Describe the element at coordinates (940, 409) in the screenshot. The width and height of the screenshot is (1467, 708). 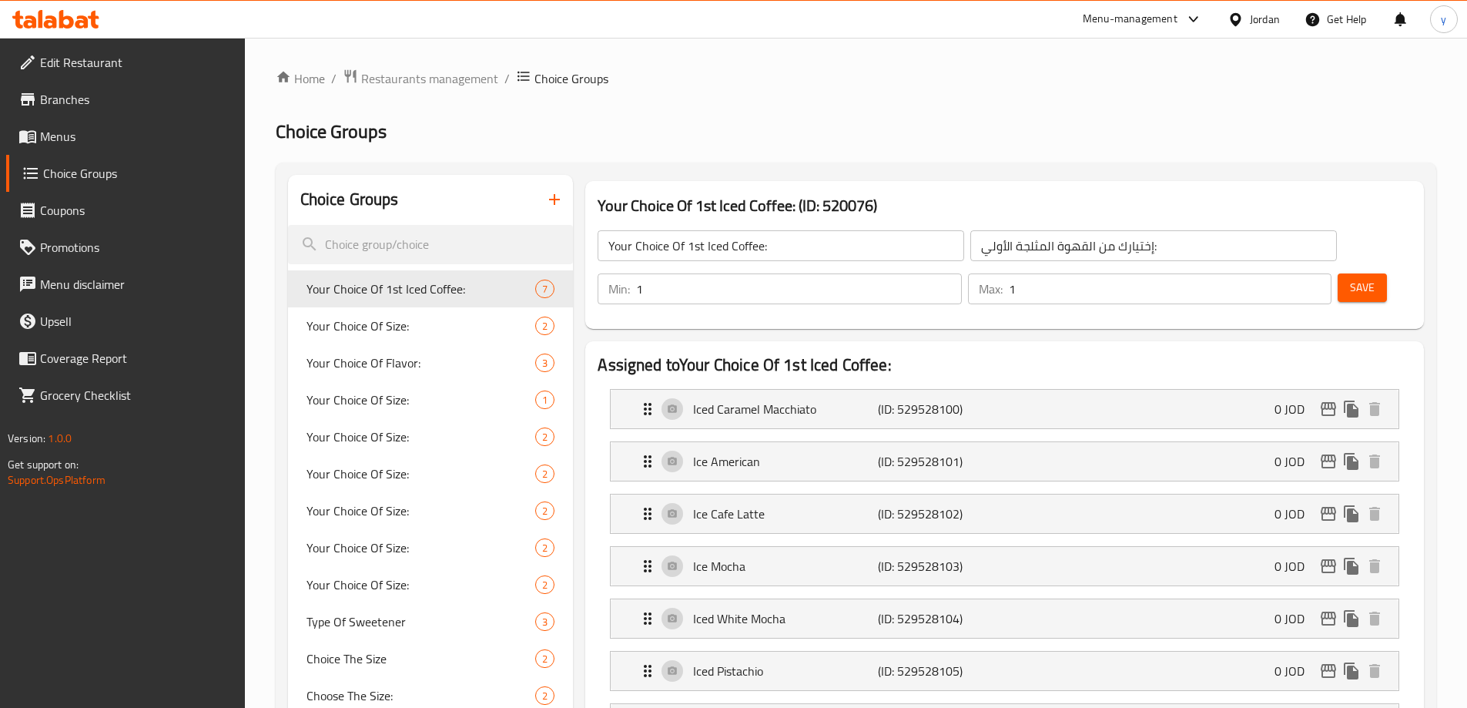
I see `p: (ID: 529528100)` at that location.